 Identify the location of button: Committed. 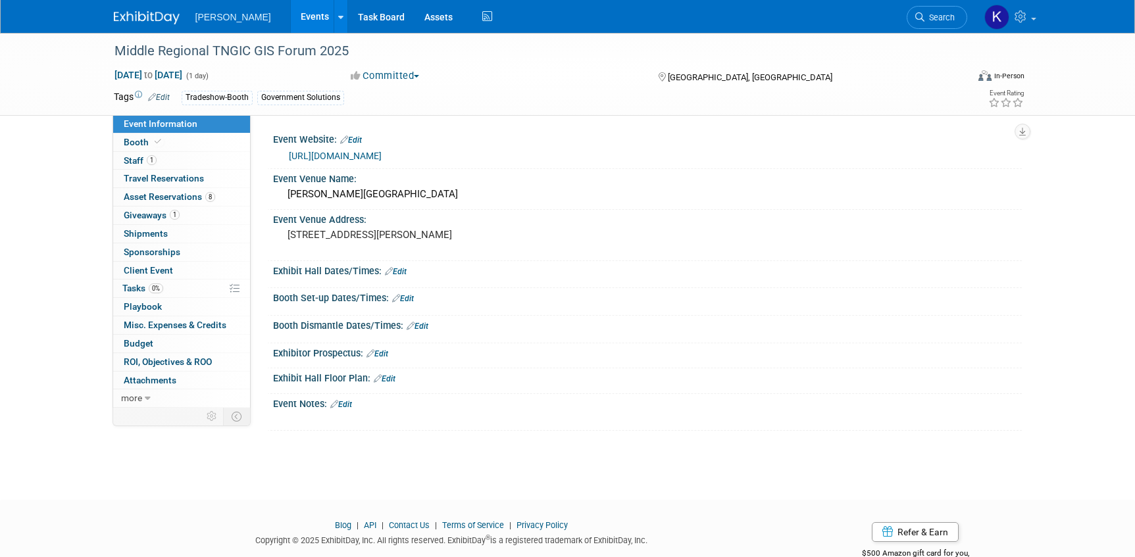
(385, 76).